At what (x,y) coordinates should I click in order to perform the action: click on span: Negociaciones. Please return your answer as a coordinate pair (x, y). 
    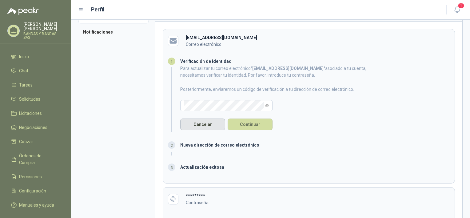
    Looking at the image, I should click on (33, 127).